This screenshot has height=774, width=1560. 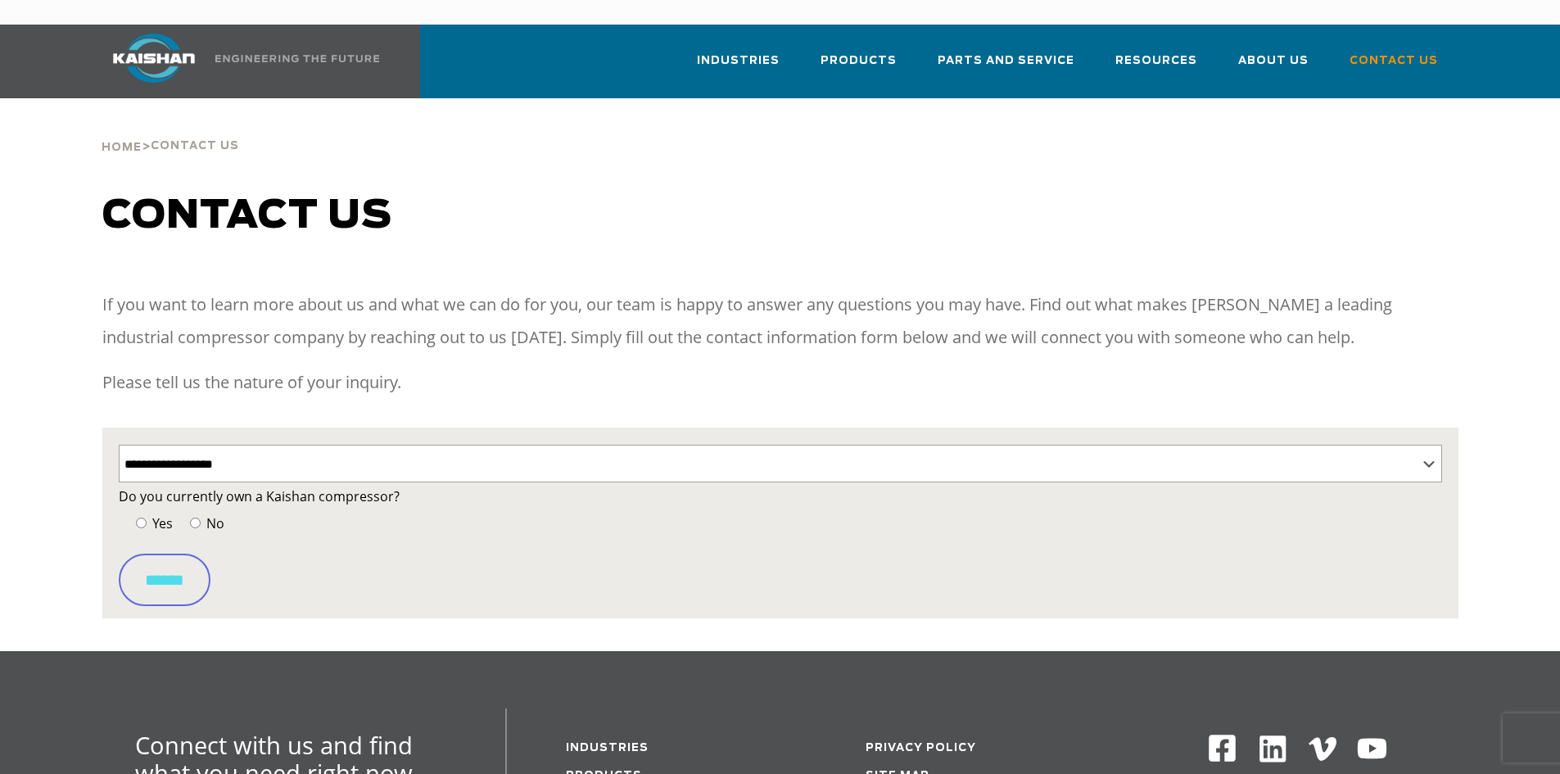 I want to click on img: Vimeo, so click(x=1323, y=749).